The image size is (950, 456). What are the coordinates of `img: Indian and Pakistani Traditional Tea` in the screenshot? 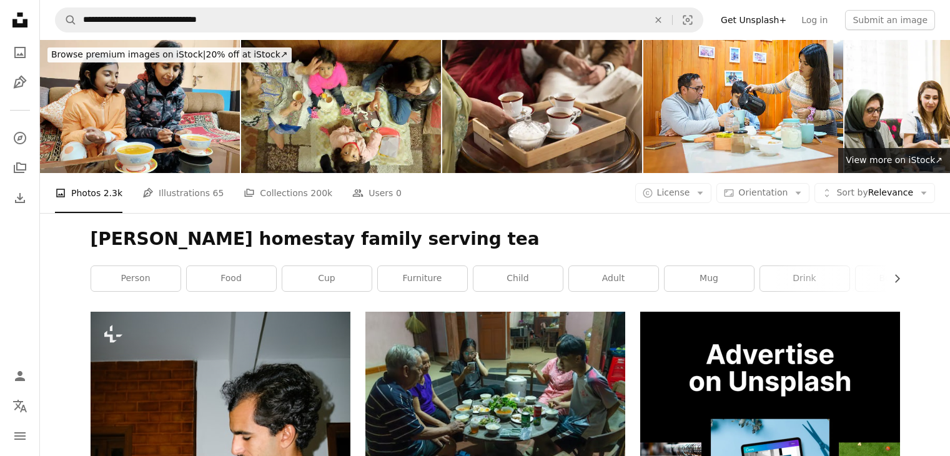 It's located at (542, 106).